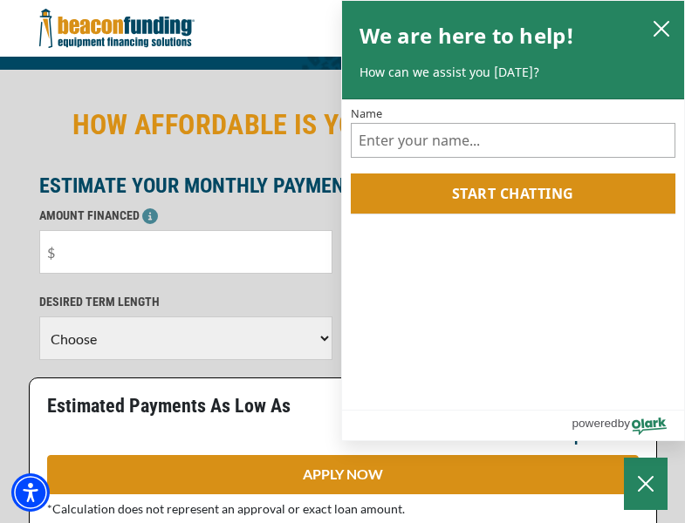  I want to click on h2: HOW AFFORDABLE IS YOUR NEXT TOW TRUCK?, so click(343, 125).